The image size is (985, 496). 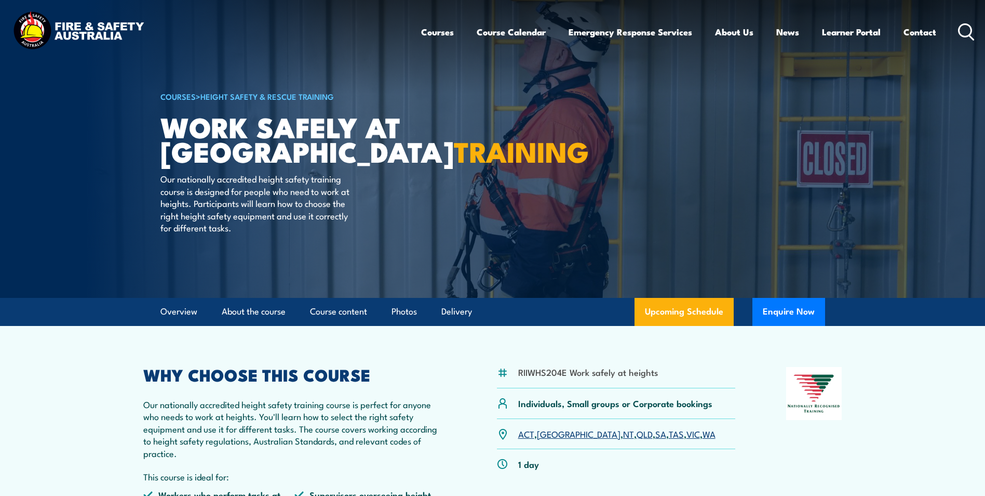 What do you see at coordinates (178, 96) in the screenshot?
I see `a: COURSES` at bounding box center [178, 96].